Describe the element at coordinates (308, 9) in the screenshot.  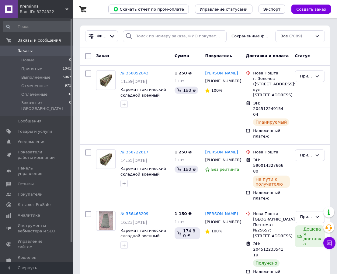
I see `a: Создать заказ` at that location.